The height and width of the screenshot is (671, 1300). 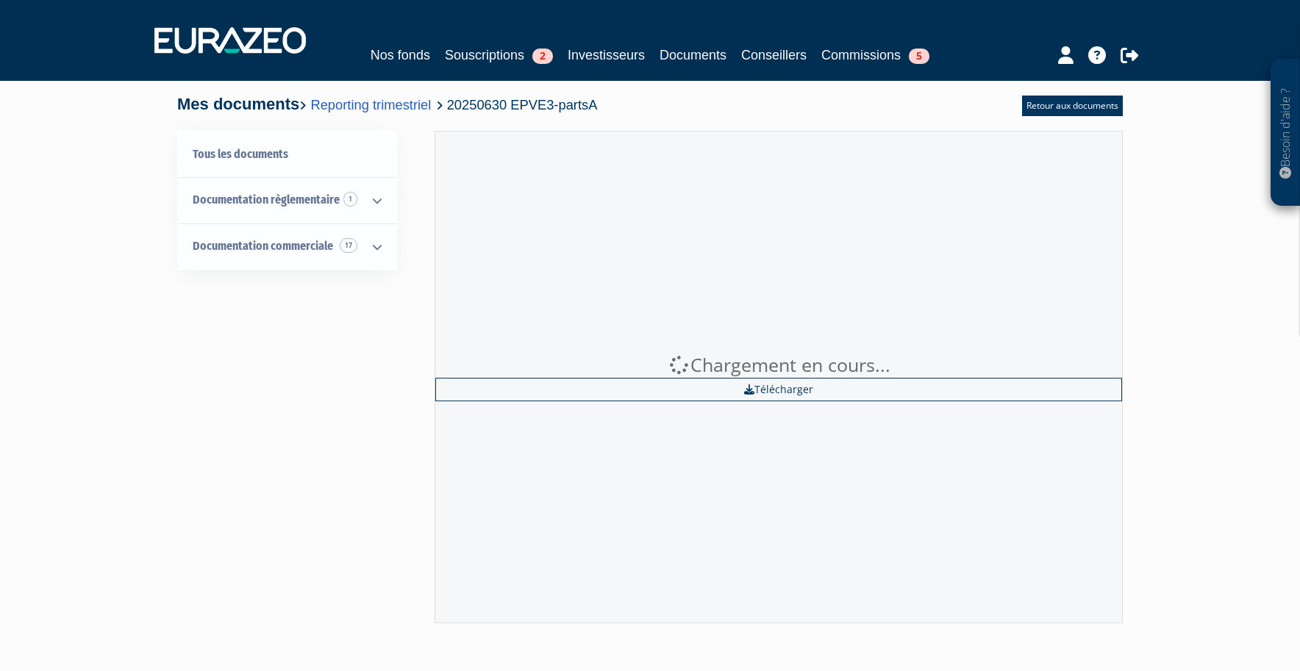 I want to click on span: 2, so click(x=543, y=56).